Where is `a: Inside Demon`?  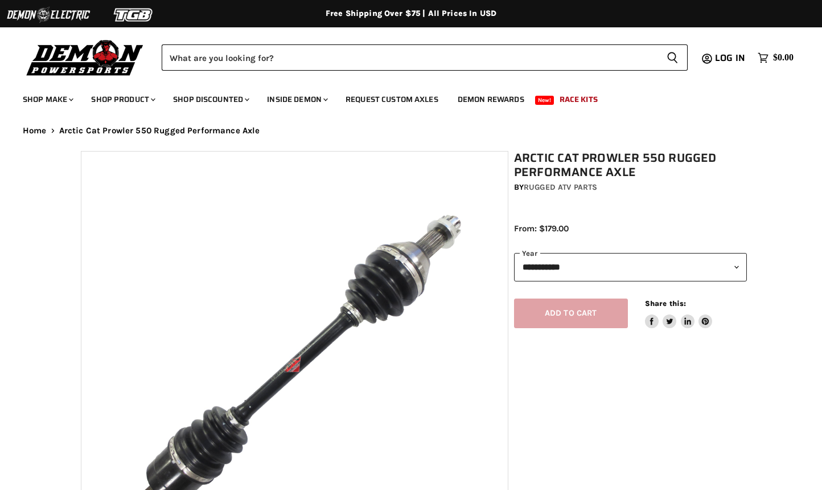 a: Inside Demon is located at coordinates (297, 99).